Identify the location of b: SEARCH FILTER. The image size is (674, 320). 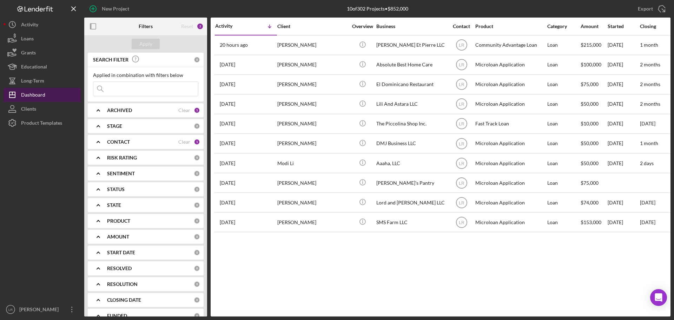
(111, 60).